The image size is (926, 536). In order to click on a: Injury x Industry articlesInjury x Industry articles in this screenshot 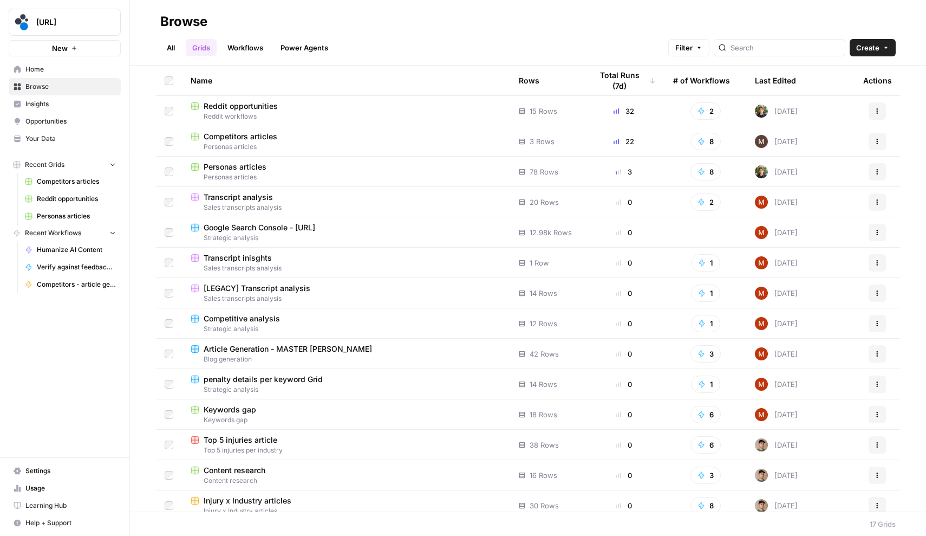, I will do `click(346, 505)`.